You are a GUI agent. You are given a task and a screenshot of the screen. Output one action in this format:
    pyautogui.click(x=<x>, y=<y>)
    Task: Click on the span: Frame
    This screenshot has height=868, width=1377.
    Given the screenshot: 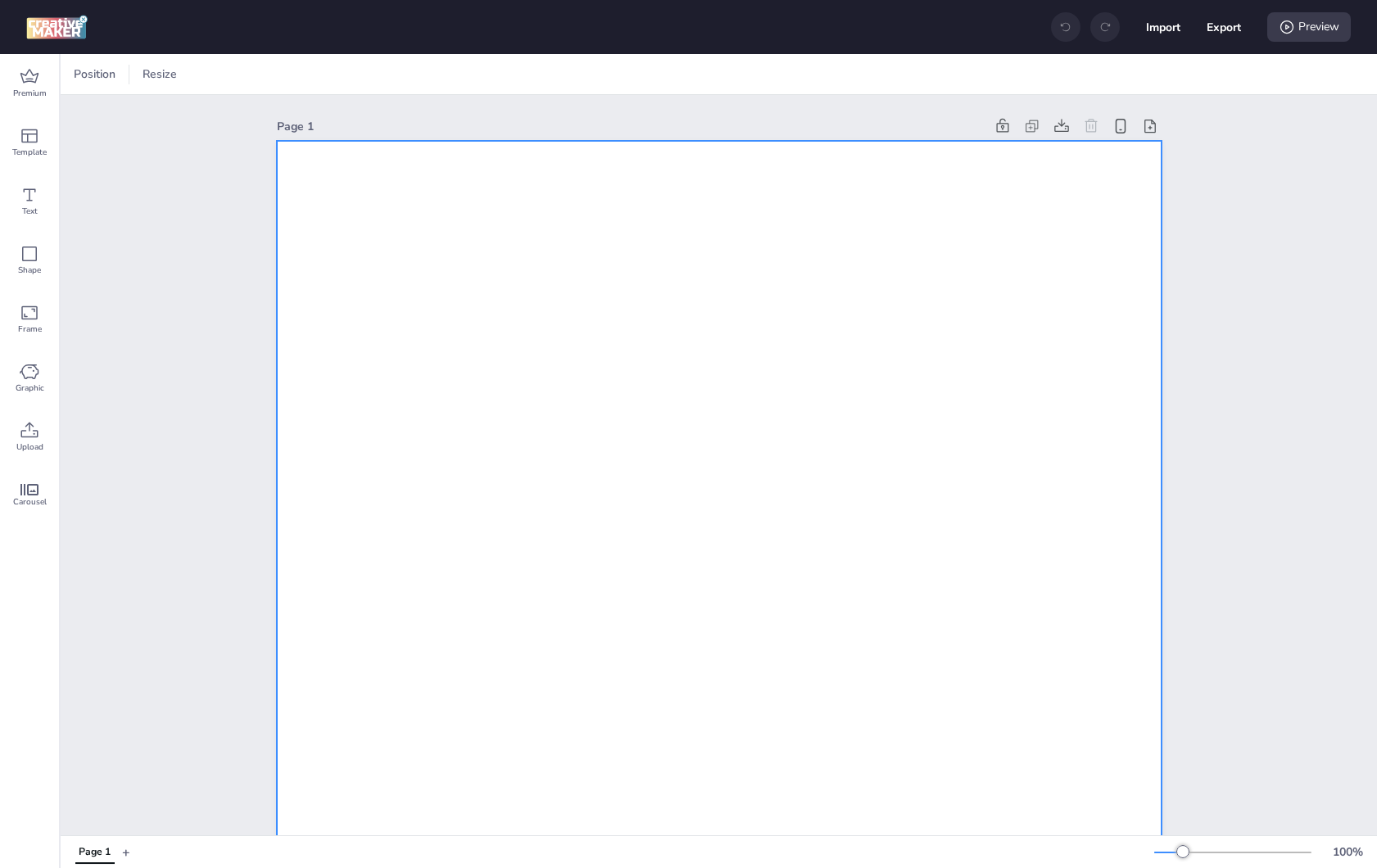 What is the action you would take?
    pyautogui.click(x=30, y=329)
    